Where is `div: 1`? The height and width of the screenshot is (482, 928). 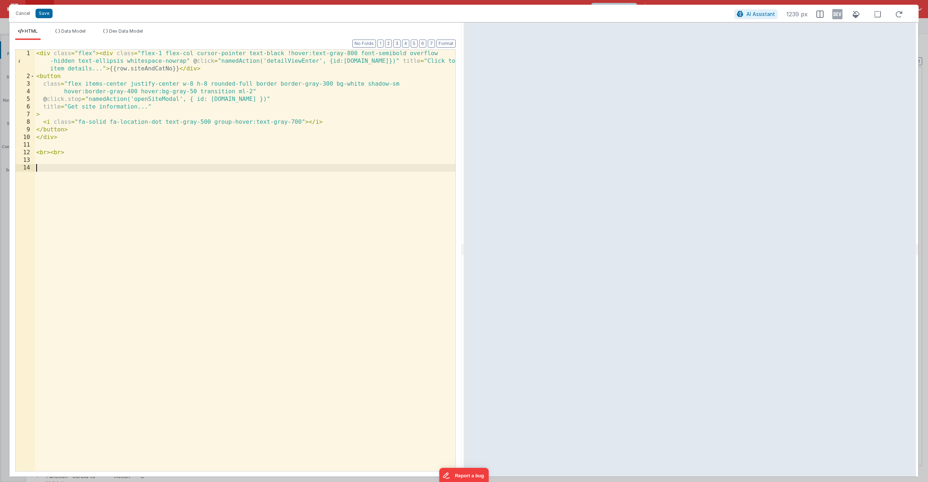
div: 1 is located at coordinates (25, 61).